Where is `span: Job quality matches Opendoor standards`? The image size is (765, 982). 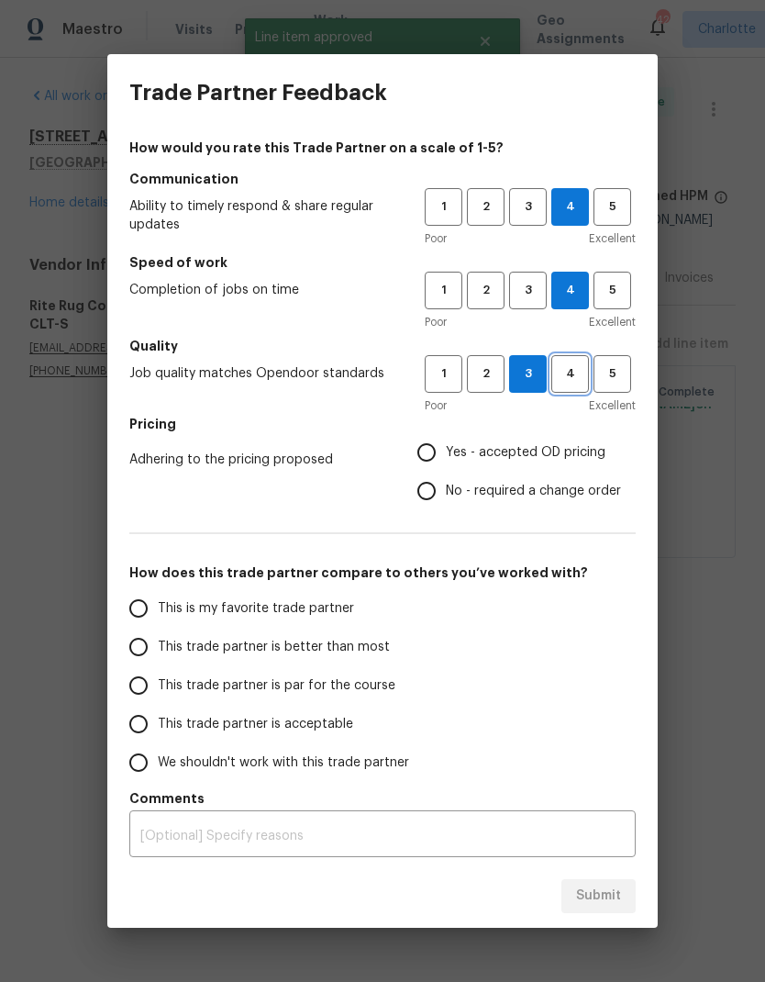
span: Job quality matches Opendoor standards is located at coordinates (262, 374).